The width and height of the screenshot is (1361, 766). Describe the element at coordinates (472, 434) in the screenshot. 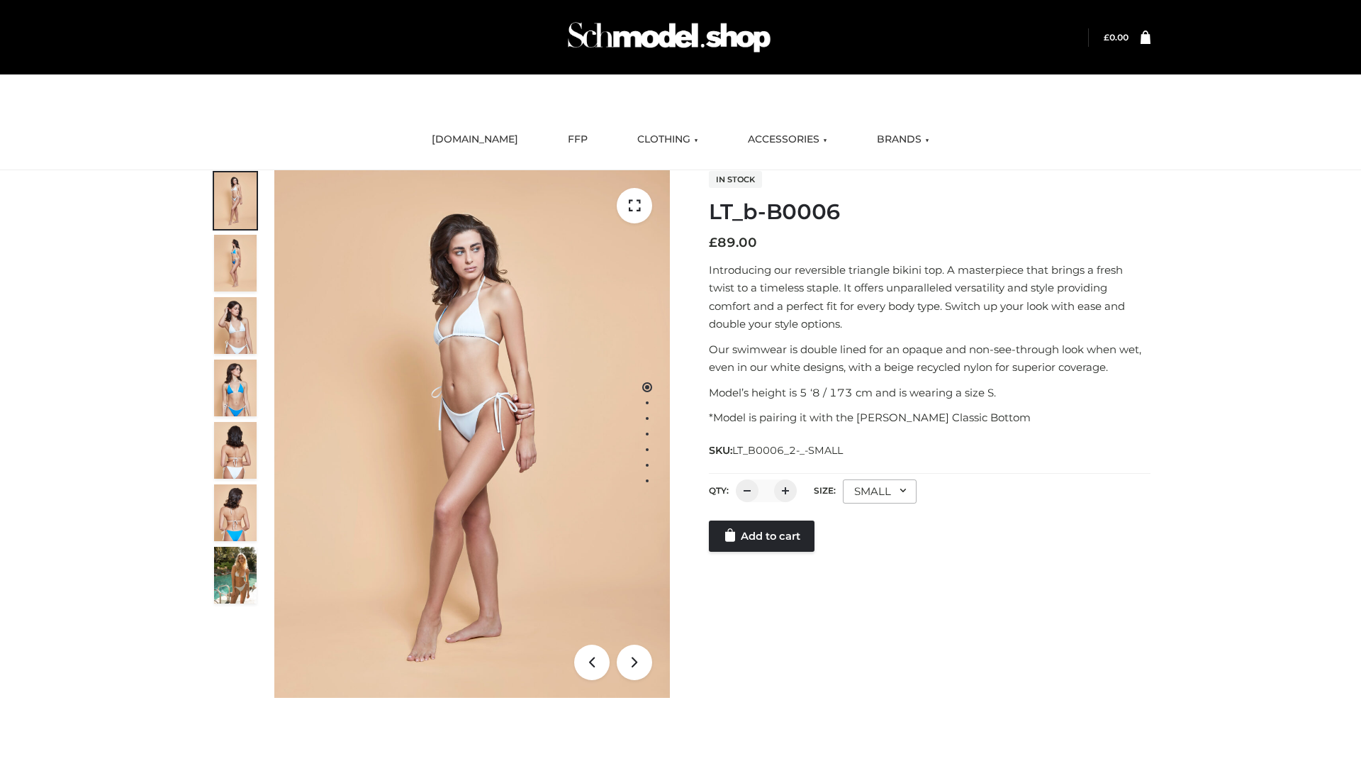

I see `img: ArielClassicBikiniTop_CloudNine_AzureSky_OW114ECO_1` at that location.